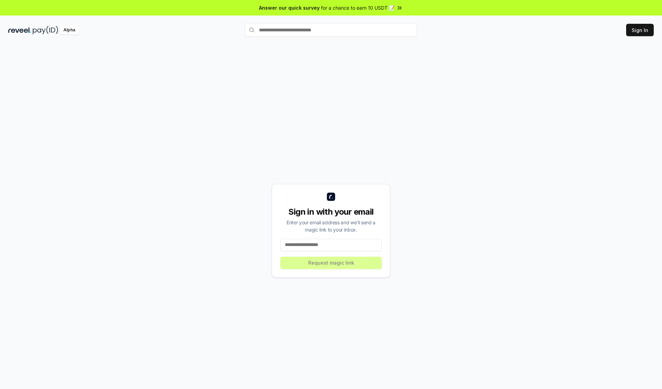 The image size is (662, 389). Describe the element at coordinates (20, 30) in the screenshot. I see `img: reveel_dark` at that location.